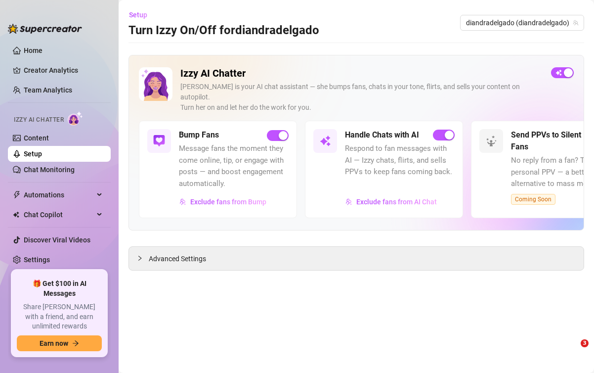  What do you see at coordinates (39, 120) in the screenshot?
I see `span: Izzy AI Chatter` at bounding box center [39, 120].